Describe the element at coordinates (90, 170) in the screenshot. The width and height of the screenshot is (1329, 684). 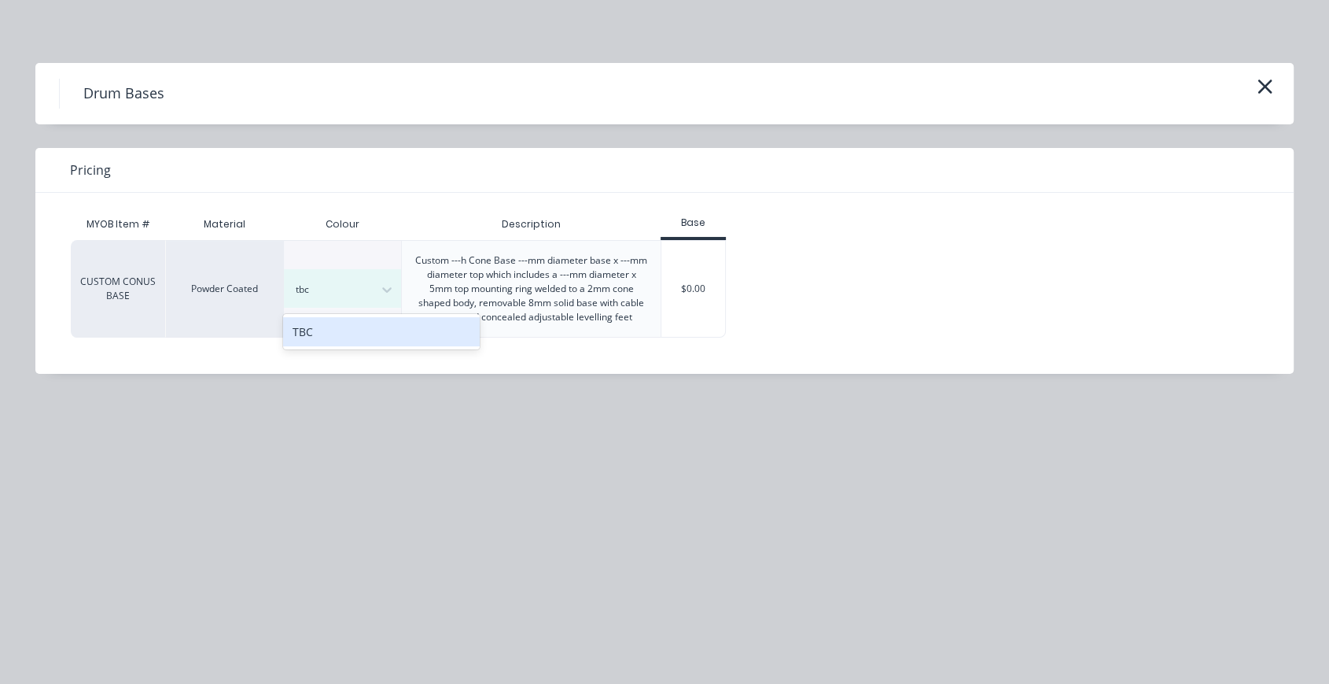
I see `span: Pricing` at that location.